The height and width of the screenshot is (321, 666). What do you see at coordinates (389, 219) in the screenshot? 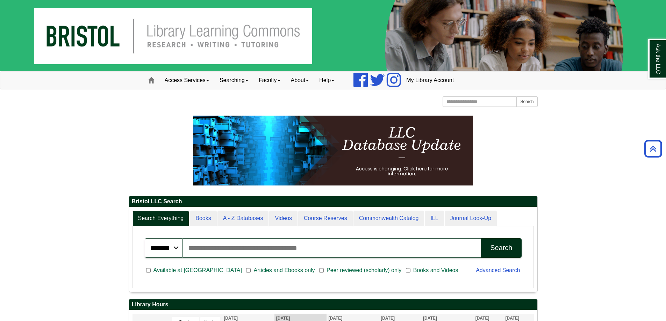
I see `a: Commonwealth Catalog` at bounding box center [389, 219].